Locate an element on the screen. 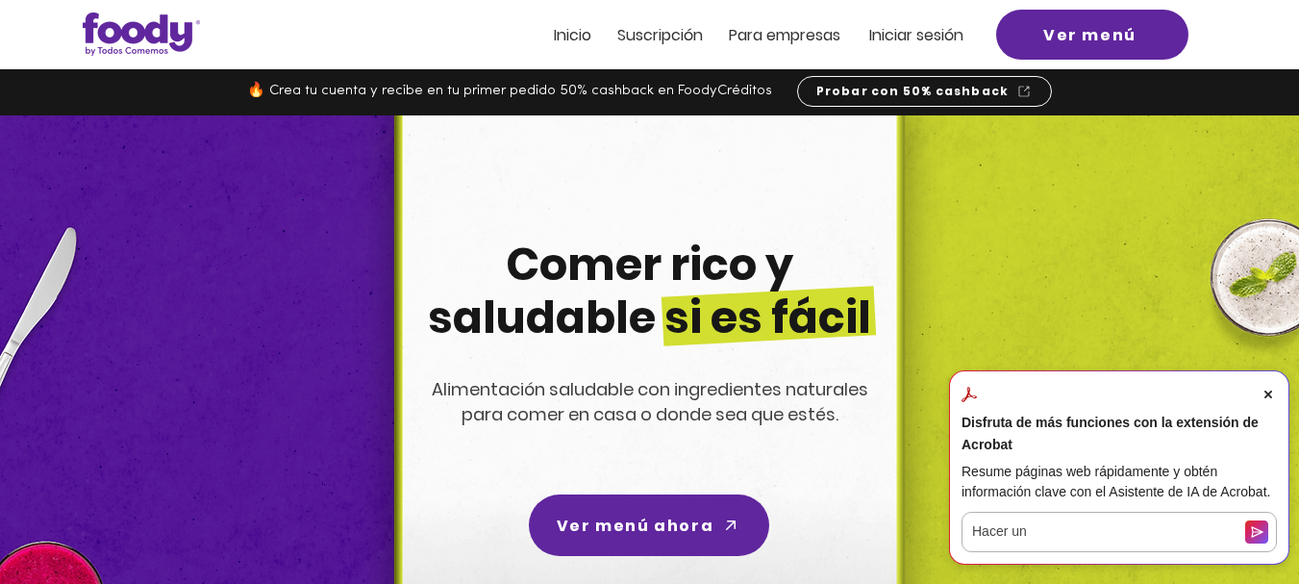 The width and height of the screenshot is (1299, 584). span: Pa is located at coordinates (737, 35).